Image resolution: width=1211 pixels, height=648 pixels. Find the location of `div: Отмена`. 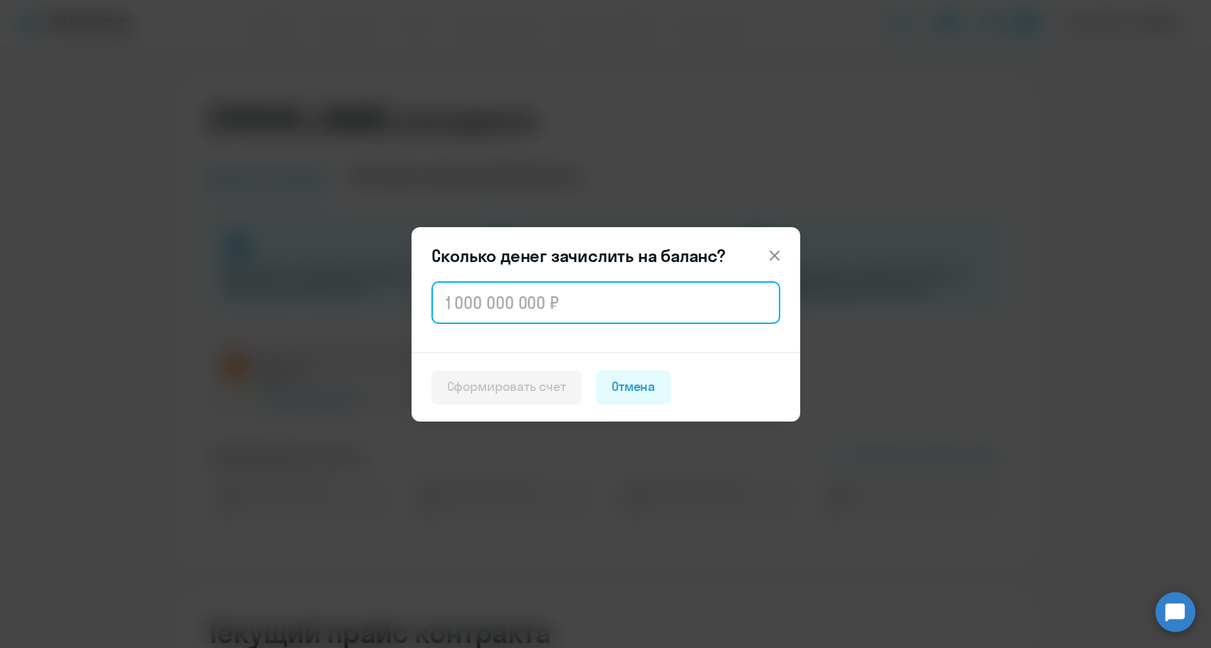

div: Отмена is located at coordinates (634, 387).